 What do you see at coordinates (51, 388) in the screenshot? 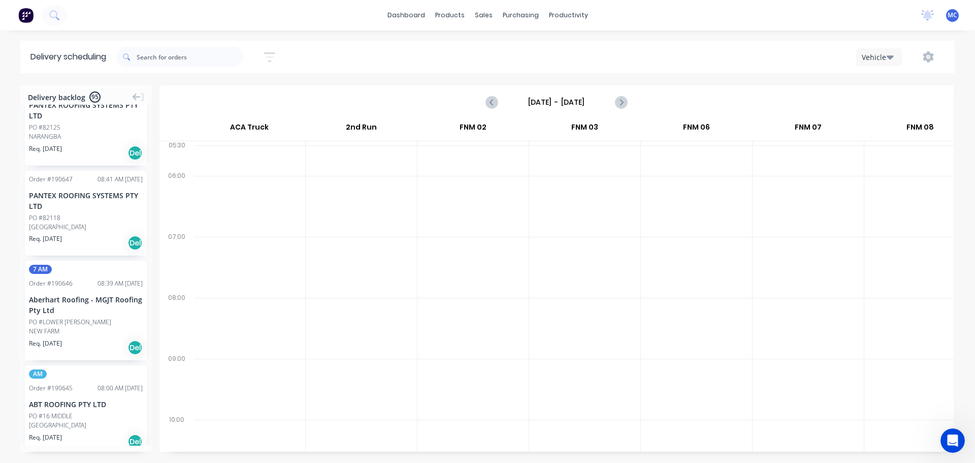
I see `div: Order # 190645` at bounding box center [51, 388].